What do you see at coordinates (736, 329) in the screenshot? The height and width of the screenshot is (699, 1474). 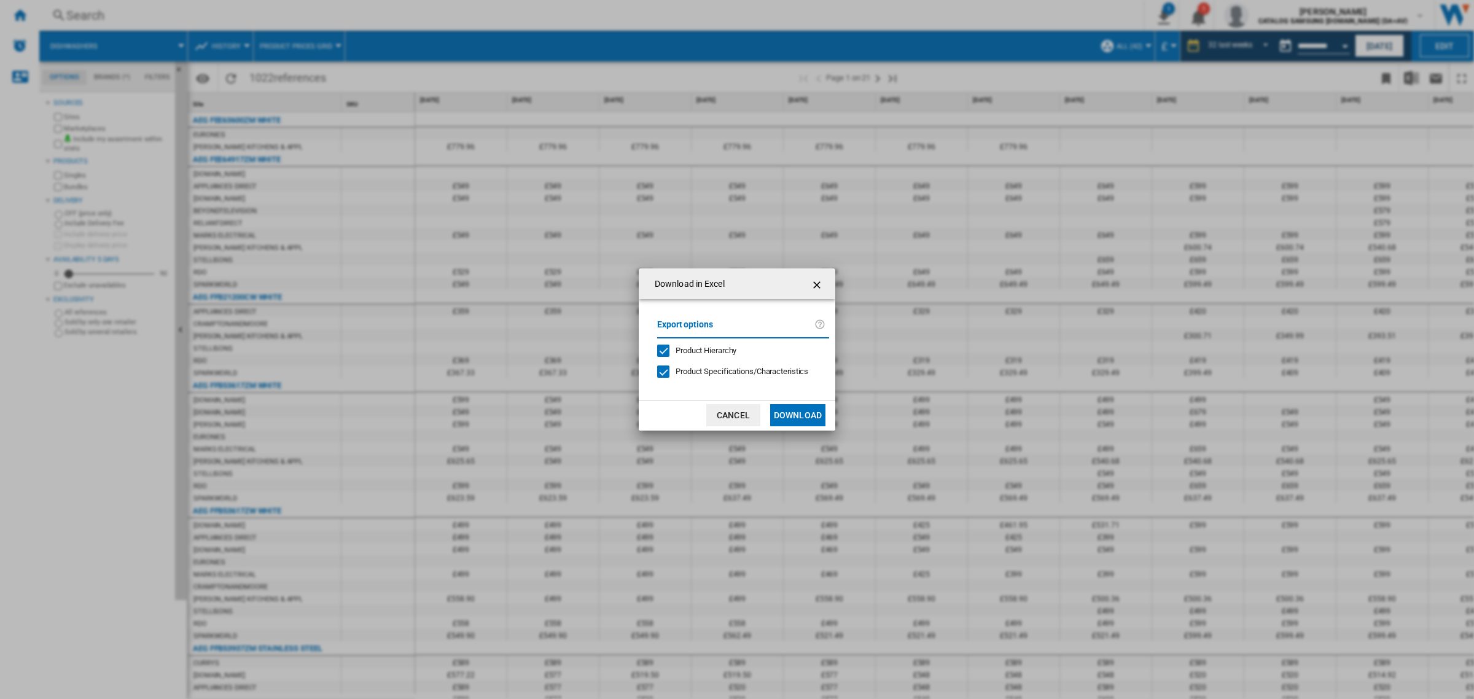 I see `label: Export options` at bounding box center [736, 329].